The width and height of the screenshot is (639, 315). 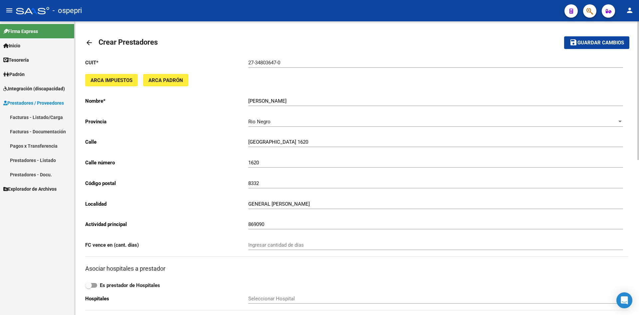 What do you see at coordinates (601, 43) in the screenshot?
I see `span: Guardar cambios` at bounding box center [601, 43].